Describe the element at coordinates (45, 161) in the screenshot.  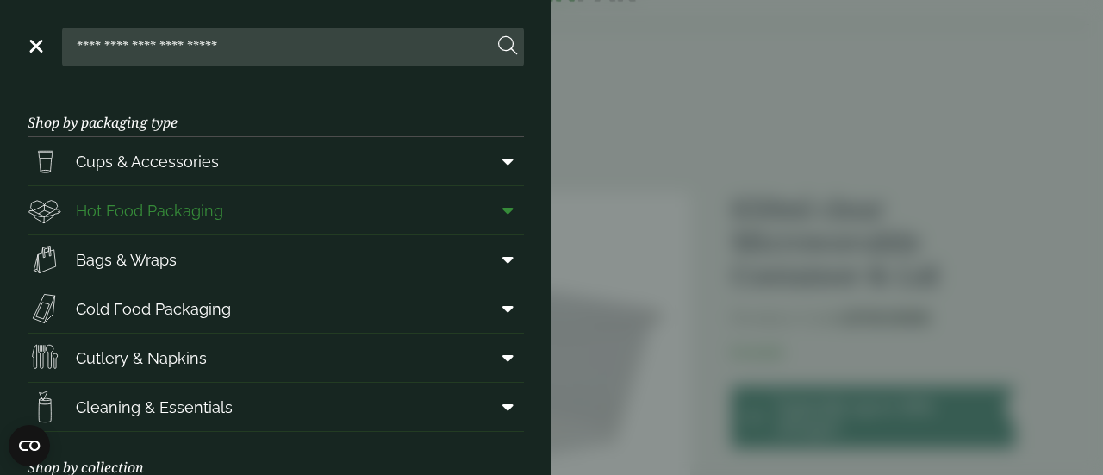
I see `img: PintNhalf_cup.svg` at that location.